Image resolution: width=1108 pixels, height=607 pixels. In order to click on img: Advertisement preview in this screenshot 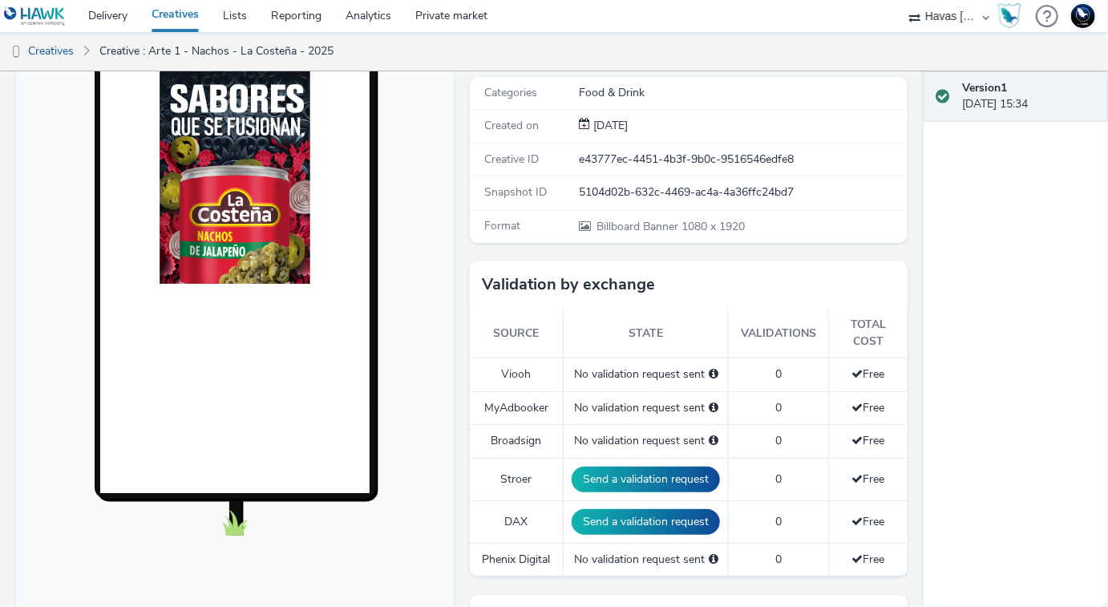, I will do `click(219, 184)`.